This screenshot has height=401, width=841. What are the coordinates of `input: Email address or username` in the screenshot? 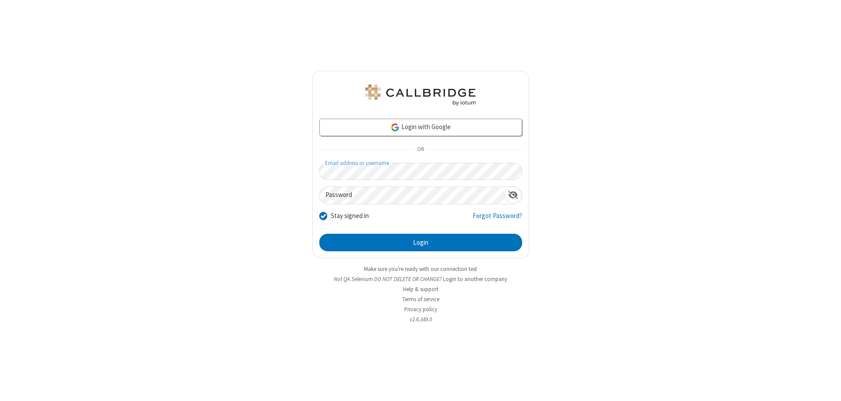 It's located at (421, 171).